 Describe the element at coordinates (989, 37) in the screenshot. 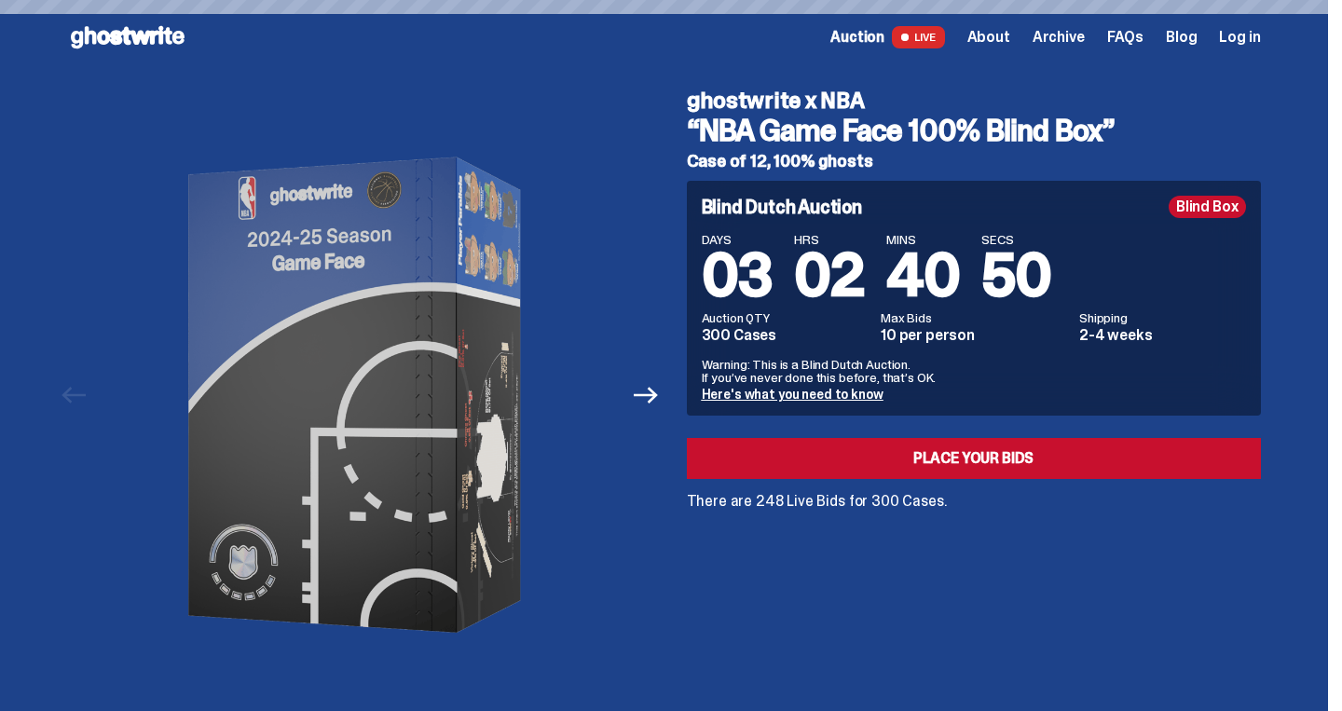

I see `span: About` at that location.